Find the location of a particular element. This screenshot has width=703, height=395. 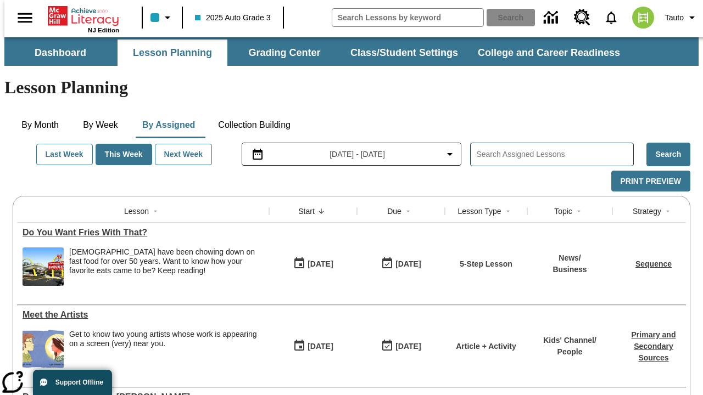

button: Last Week is located at coordinates (64, 154).